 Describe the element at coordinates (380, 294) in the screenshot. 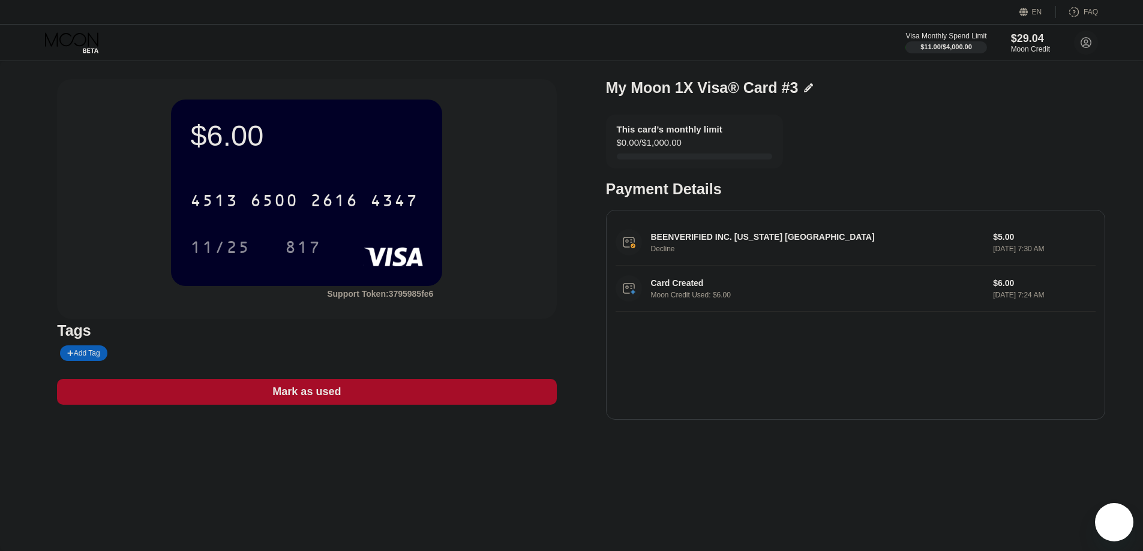

I see `div: Support Token: 3795985fe6` at that location.